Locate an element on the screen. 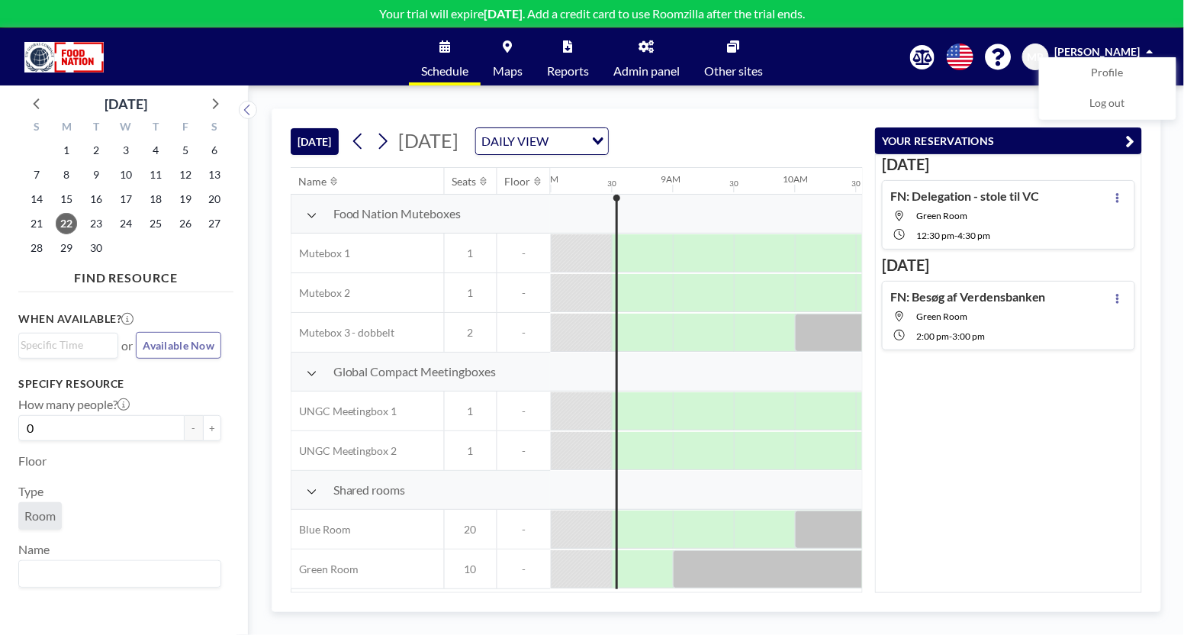 This screenshot has height=635, width=1184. div: Floor is located at coordinates (518, 182).